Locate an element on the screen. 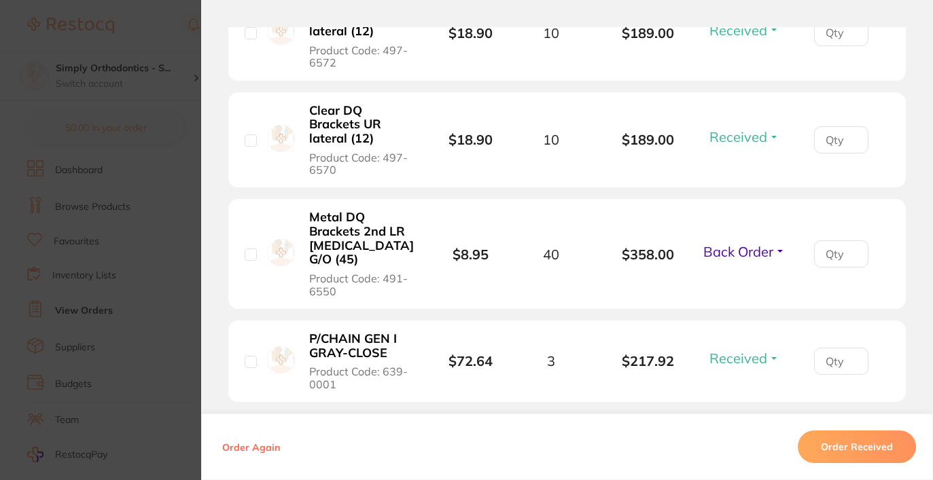 This screenshot has height=480, width=933. img: P/CHAIN GEN I GRAY-CLOSE is located at coordinates (281, 360).